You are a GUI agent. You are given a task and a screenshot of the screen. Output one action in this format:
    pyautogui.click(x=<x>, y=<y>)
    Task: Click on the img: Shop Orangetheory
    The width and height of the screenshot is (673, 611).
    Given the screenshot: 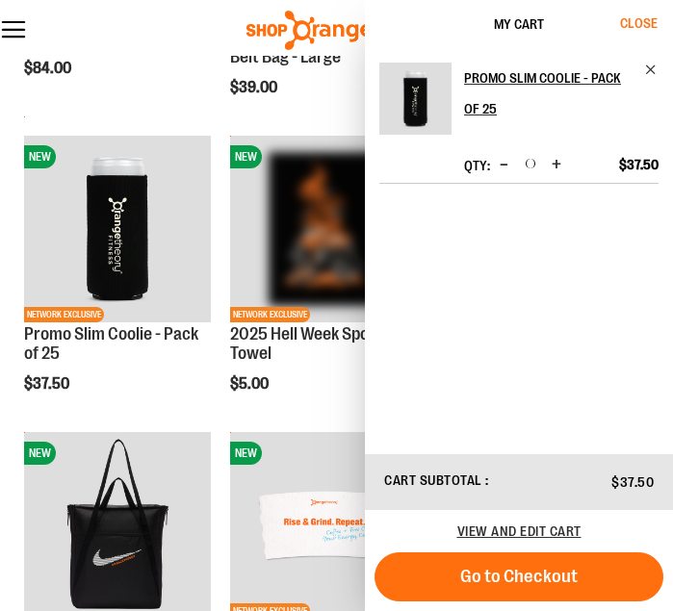 What is the action you would take?
    pyautogui.click(x=346, y=30)
    